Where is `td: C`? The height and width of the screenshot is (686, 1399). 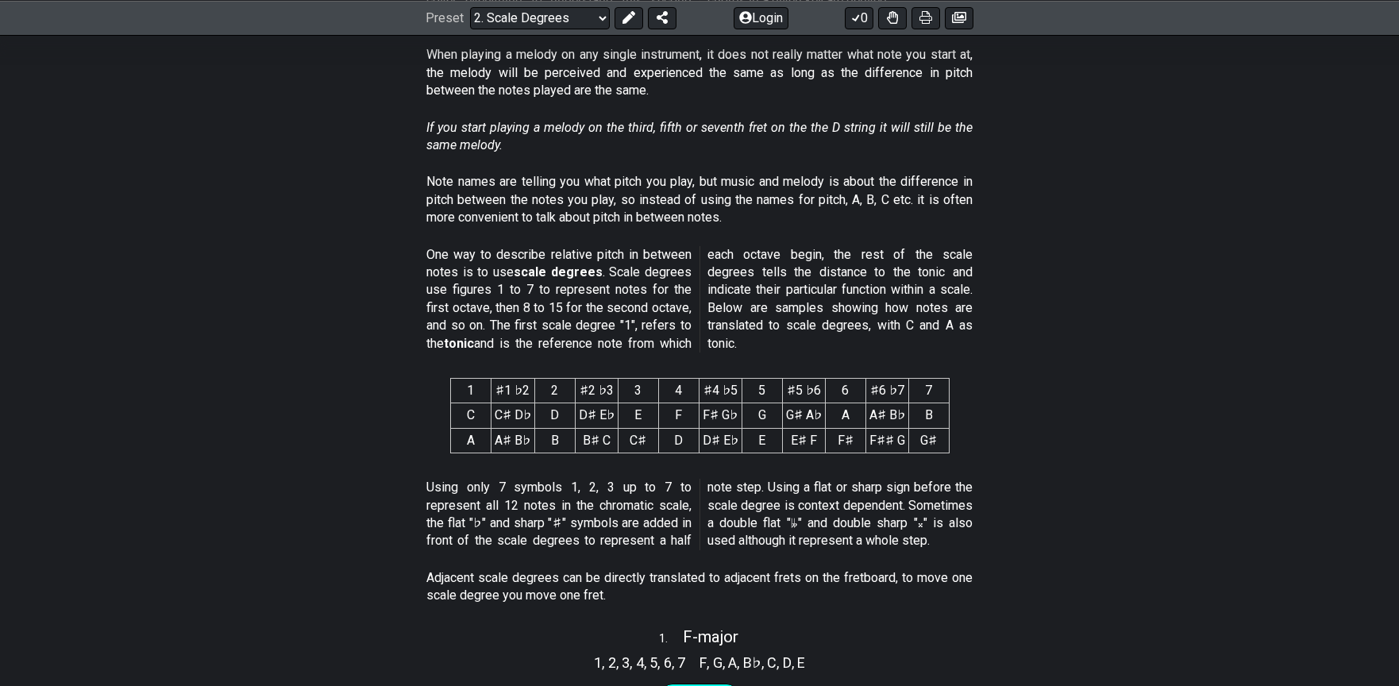 td: C is located at coordinates (470, 415).